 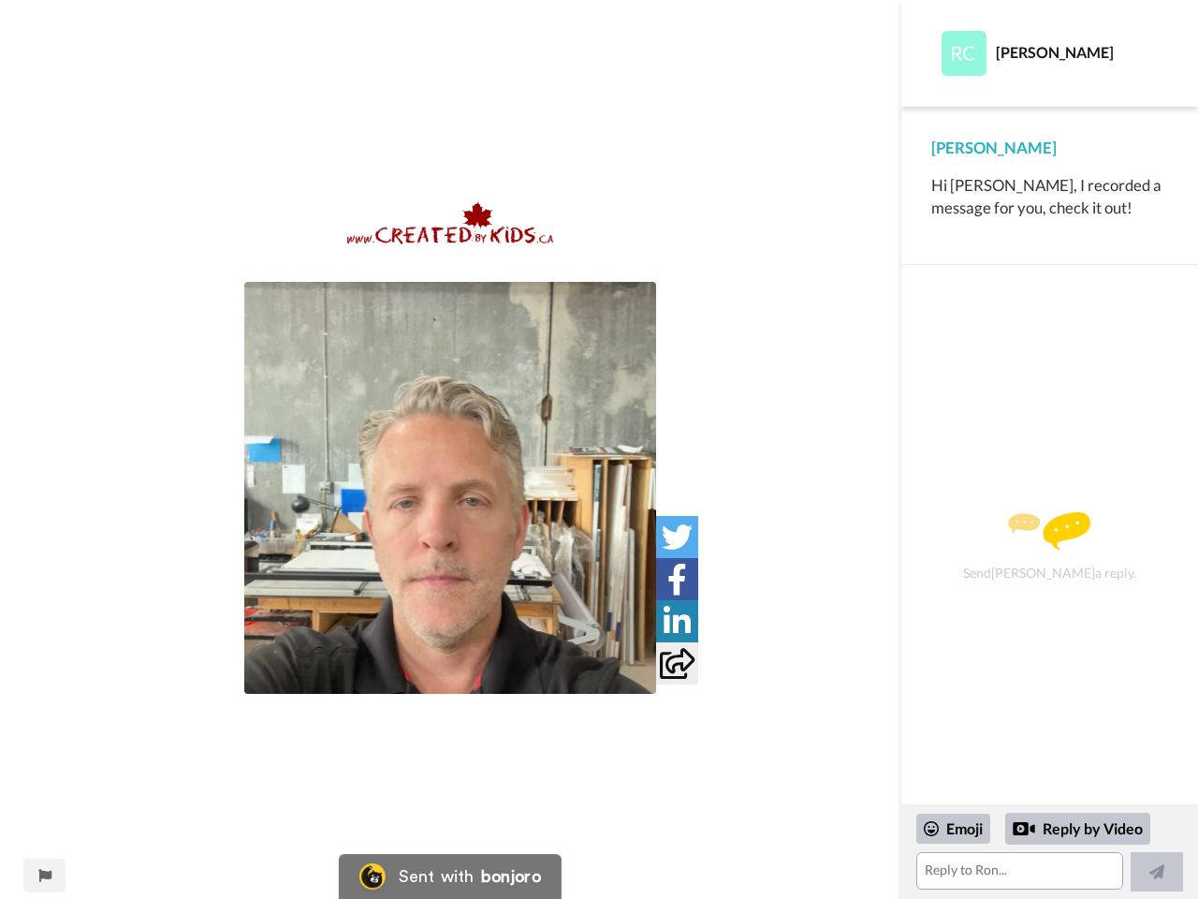 I want to click on img: 7c82fb52-d7e1-4aef-a387-283e1b3cf5cf-thumb.jpg, so click(x=450, y=488).